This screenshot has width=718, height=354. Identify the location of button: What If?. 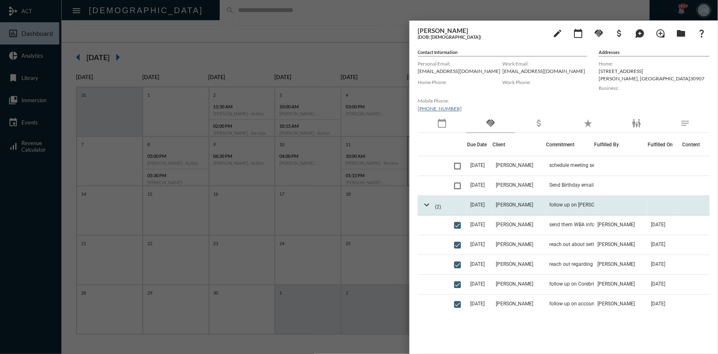
(702, 33).